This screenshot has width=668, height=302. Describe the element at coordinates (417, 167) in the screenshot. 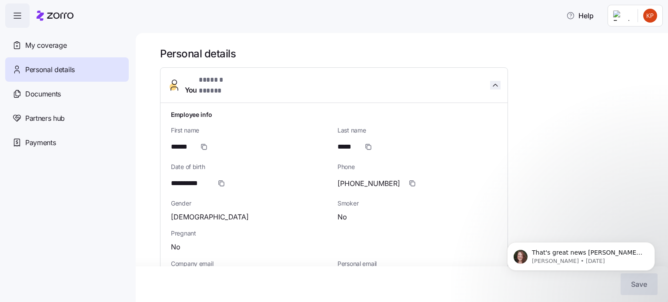

I see `span: Phone` at that location.